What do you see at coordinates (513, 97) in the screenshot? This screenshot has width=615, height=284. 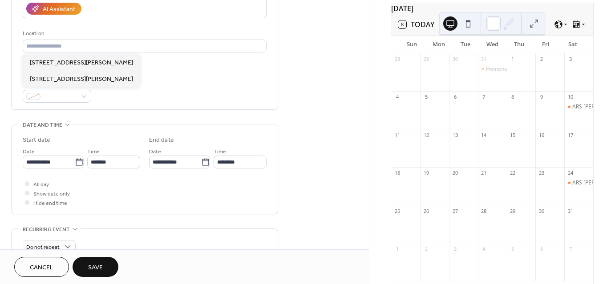 I see `div: 8` at bounding box center [513, 97].